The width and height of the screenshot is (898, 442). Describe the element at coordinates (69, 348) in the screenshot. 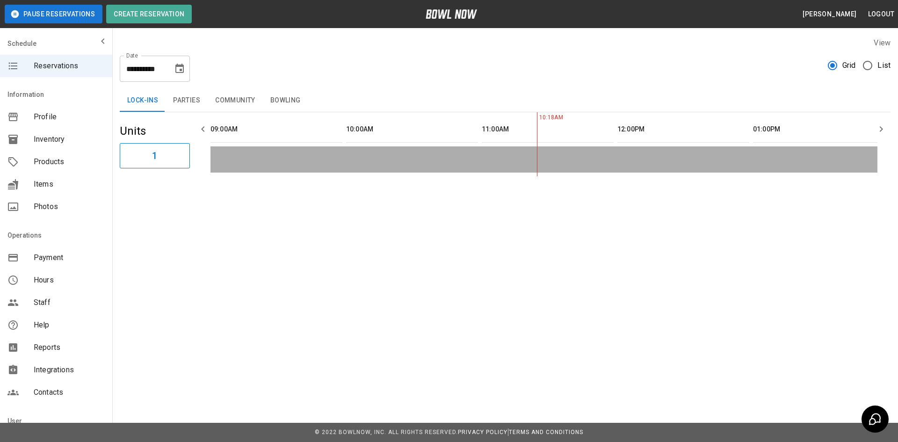

I see `span: Reports` at that location.